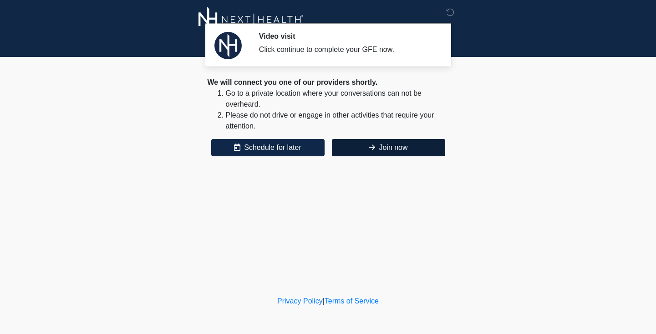 This screenshot has width=656, height=334. Describe the element at coordinates (337, 99) in the screenshot. I see `li: Go to a private location where your conversations can not be overheard.` at that location.